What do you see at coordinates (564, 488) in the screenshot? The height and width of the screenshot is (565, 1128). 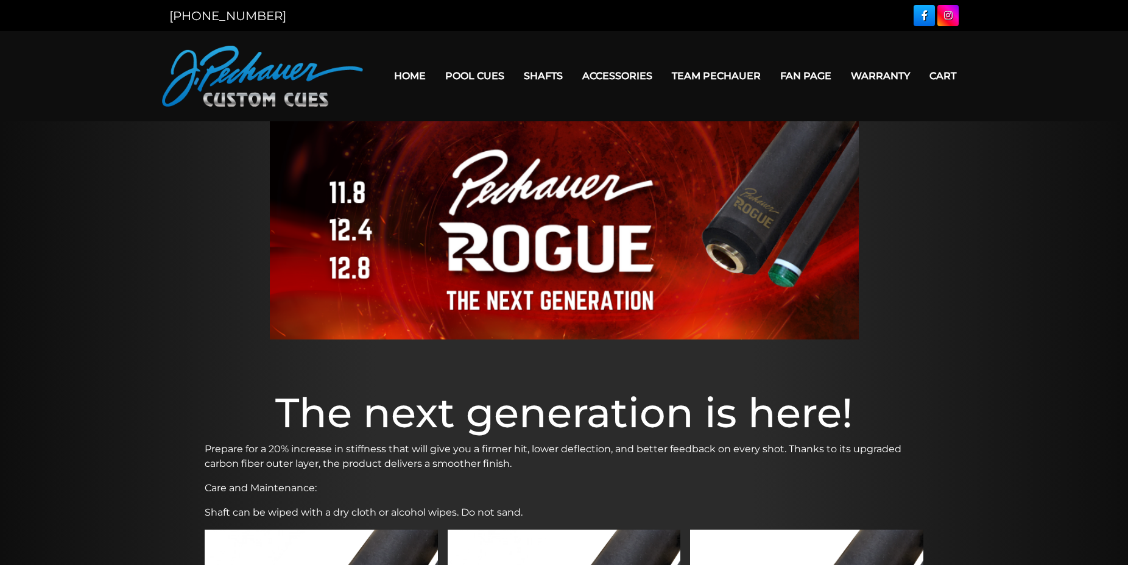 I see `p: Care and Maintenance:` at bounding box center [564, 488].